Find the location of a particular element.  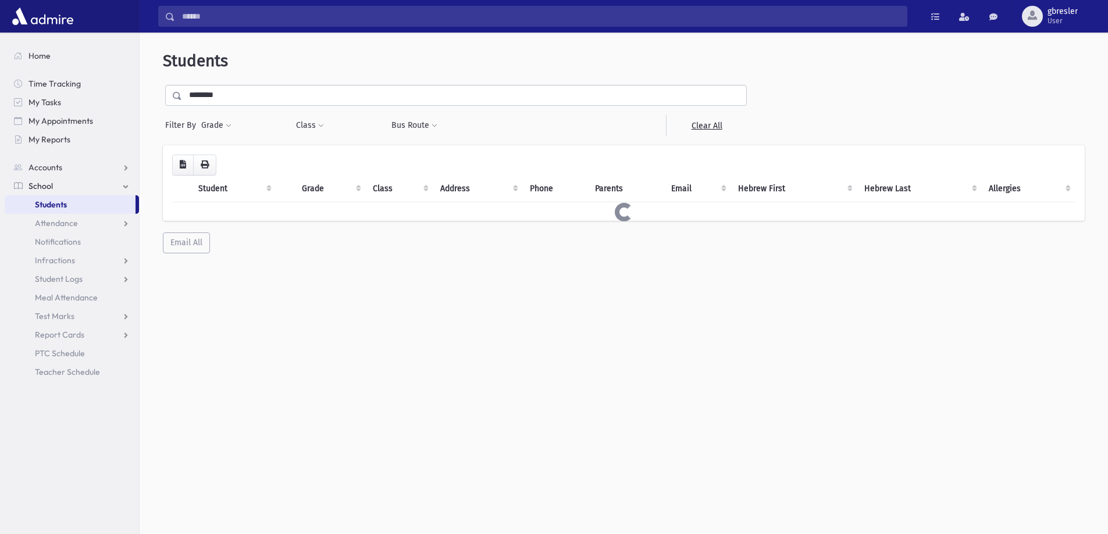

a: Test Marks is located at coordinates (72, 316).